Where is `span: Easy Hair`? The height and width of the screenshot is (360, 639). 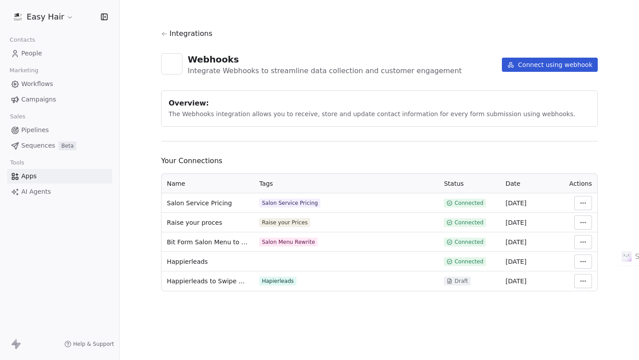
span: Easy Hair is located at coordinates (45, 17).